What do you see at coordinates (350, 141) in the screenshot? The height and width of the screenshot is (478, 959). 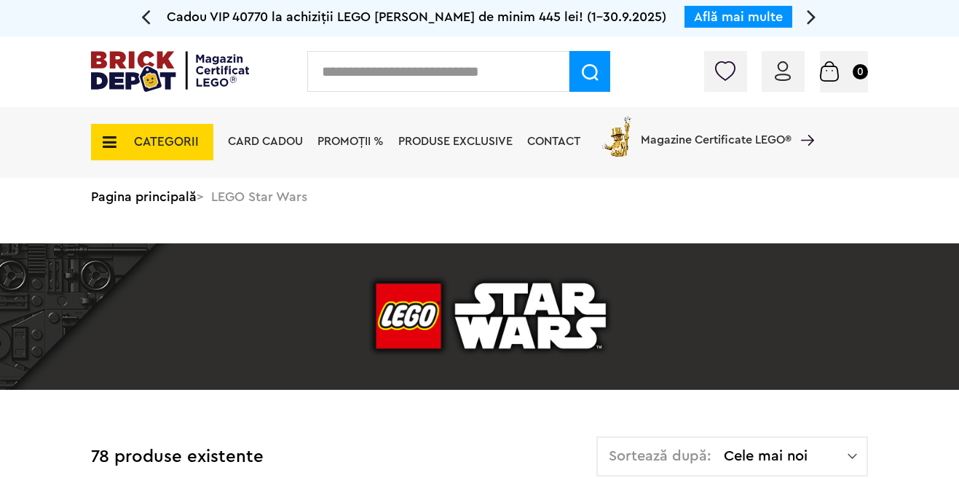 I see `span: PROMOȚII %` at bounding box center [350, 141].